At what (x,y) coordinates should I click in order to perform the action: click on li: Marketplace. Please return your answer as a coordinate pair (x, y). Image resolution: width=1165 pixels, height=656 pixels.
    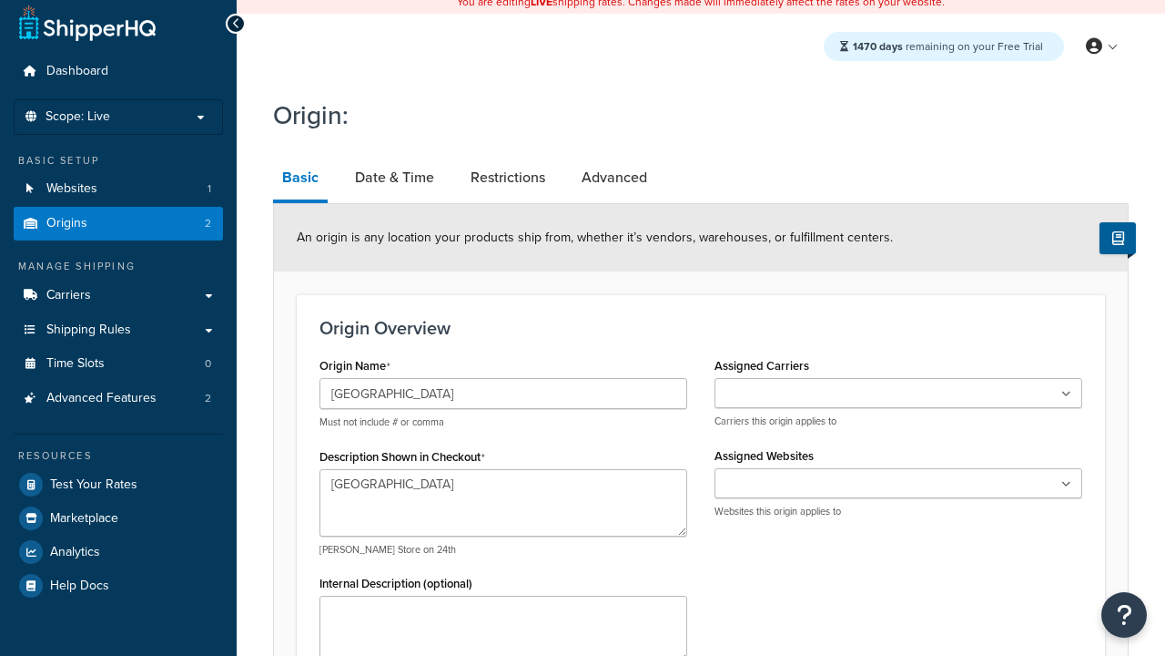
    Looking at the image, I should click on (118, 518).